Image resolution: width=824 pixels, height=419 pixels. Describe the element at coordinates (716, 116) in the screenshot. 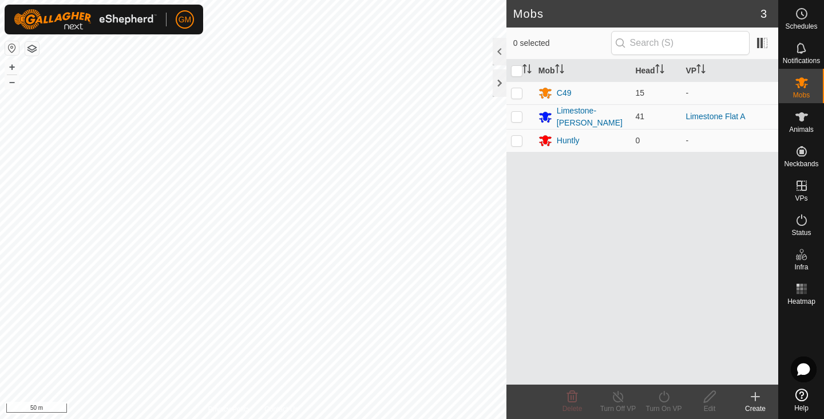

I see `a: Limestone Flat A` at that location.